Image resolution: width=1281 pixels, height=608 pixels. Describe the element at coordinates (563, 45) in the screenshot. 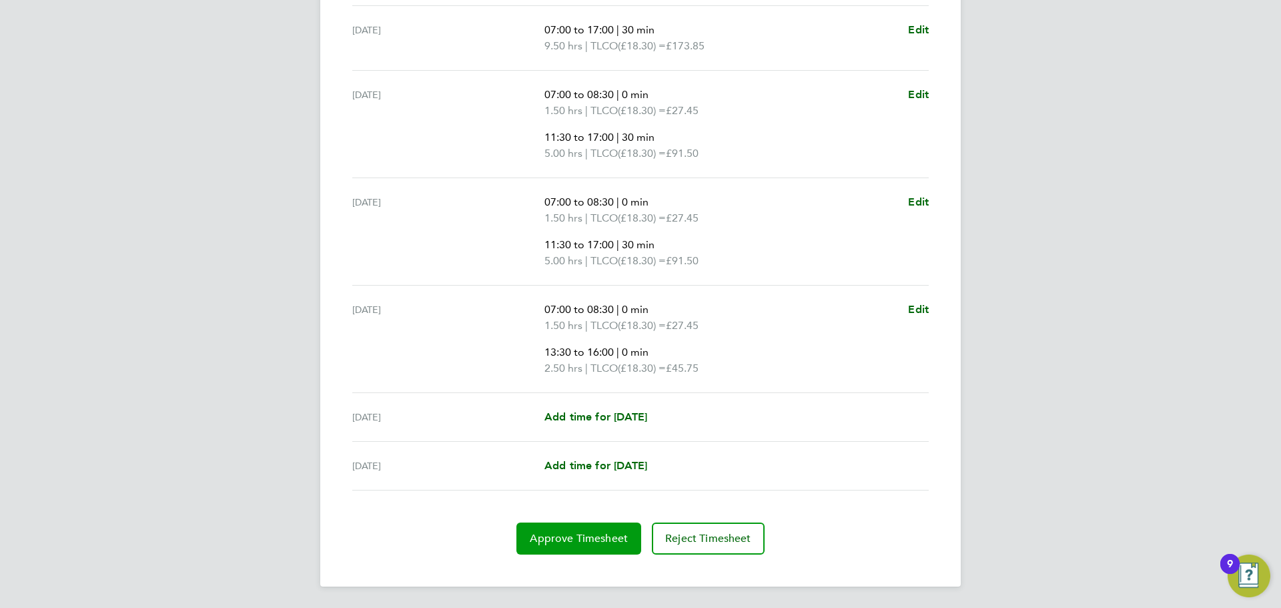

I see `span: 9.50 hrs` at that location.